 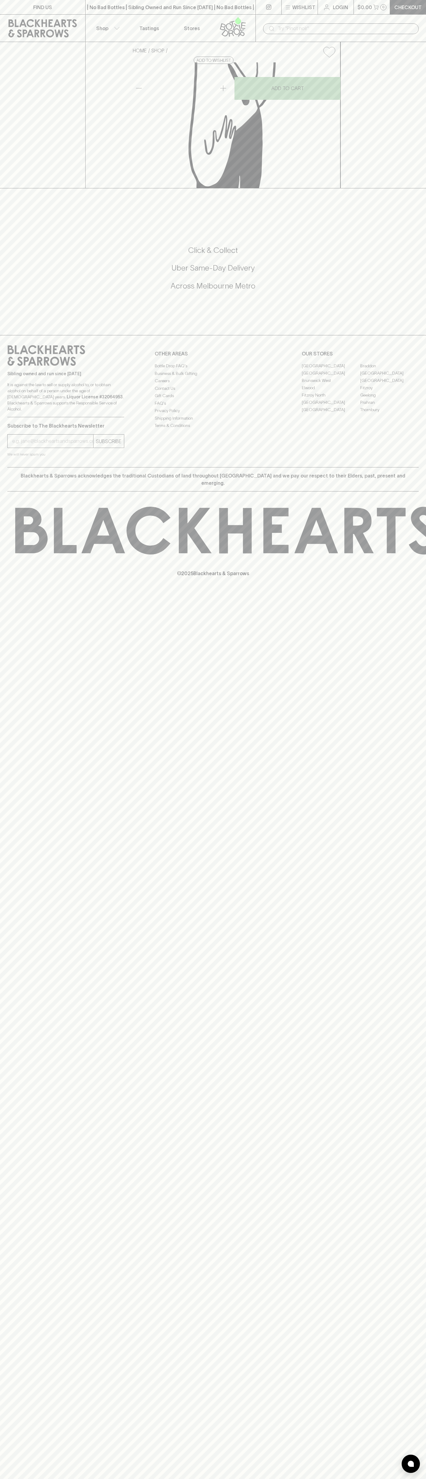 What do you see at coordinates (213, 396) in the screenshot?
I see `a: Gift Cards` at bounding box center [213, 396].